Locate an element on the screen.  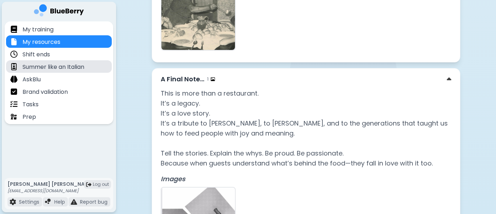
p: Brand validation is located at coordinates (45, 92).